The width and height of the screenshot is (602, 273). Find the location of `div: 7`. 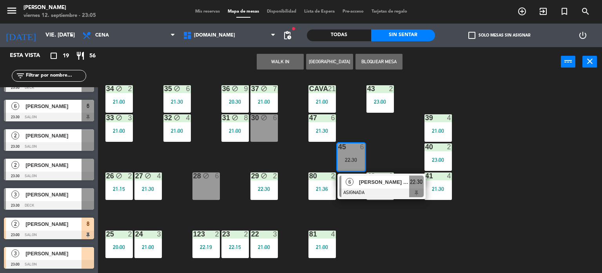

div: 7 is located at coordinates (276, 89).